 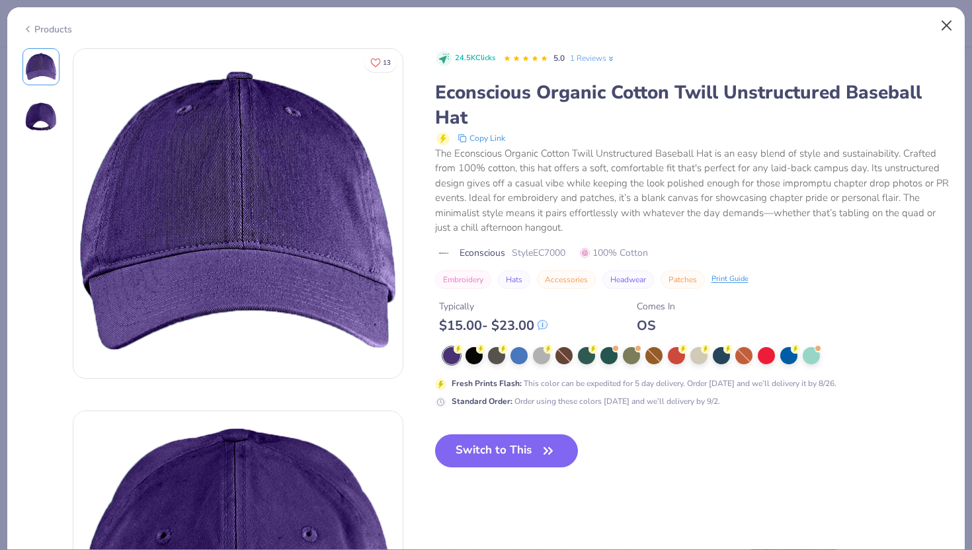 What do you see at coordinates (487, 383) in the screenshot?
I see `strong: Fresh Prints Flash :` at bounding box center [487, 383].